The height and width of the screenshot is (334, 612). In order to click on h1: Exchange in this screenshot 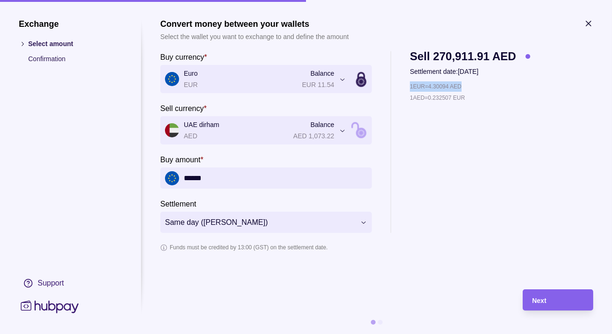, I will do `click(71, 24)`.